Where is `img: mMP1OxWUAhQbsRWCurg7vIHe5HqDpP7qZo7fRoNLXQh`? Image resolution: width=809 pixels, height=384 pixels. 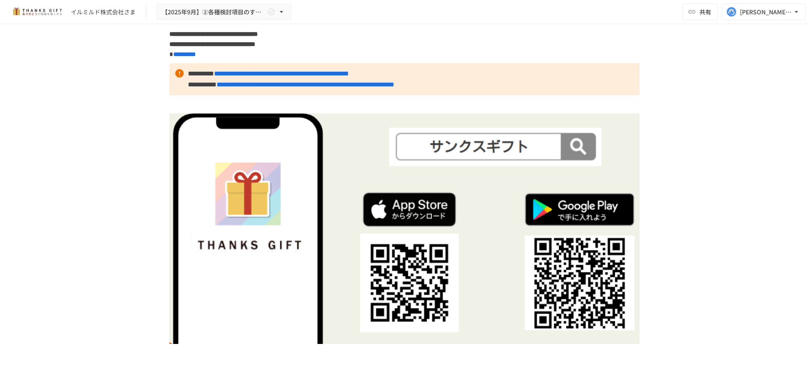 img: mMP1OxWUAhQbsRWCurg7vIHe5HqDpP7qZo7fRoNLXQh is located at coordinates (37, 12).